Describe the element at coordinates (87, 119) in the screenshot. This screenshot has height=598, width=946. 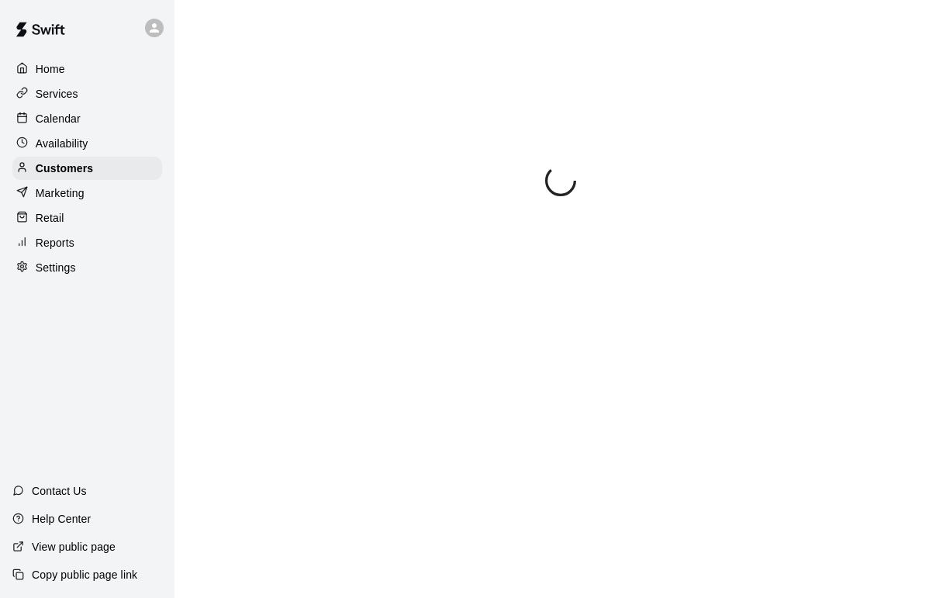
I see `a: Calendar` at that location.